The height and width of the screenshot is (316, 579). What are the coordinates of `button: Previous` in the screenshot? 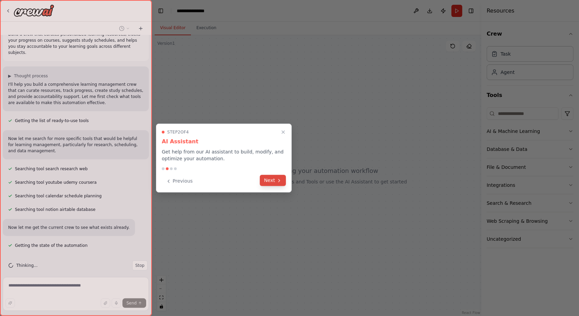 It's located at (179, 181).